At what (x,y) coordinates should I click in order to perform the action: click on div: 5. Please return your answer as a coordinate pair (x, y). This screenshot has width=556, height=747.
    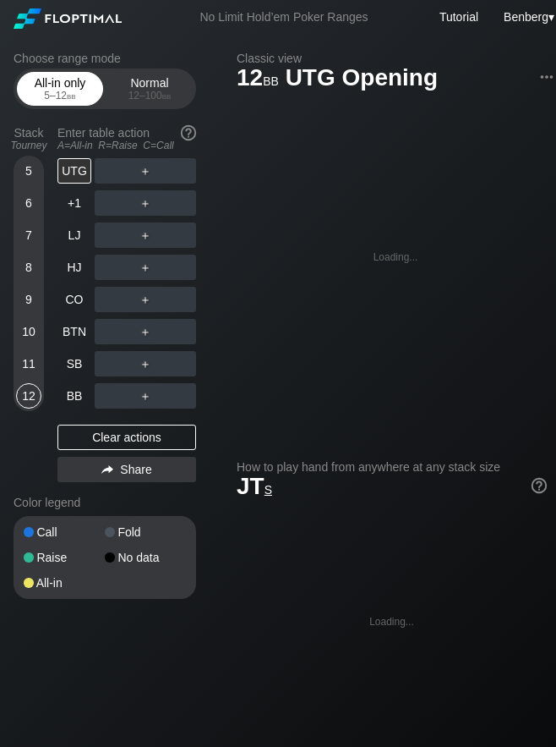
    Looking at the image, I should click on (29, 171).